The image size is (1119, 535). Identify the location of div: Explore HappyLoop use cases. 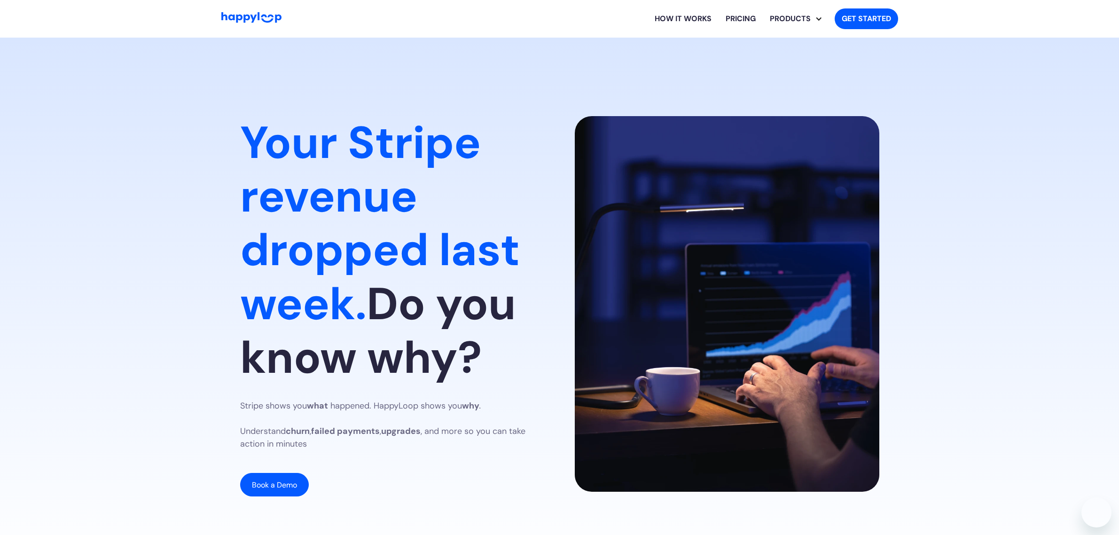
(795, 19).